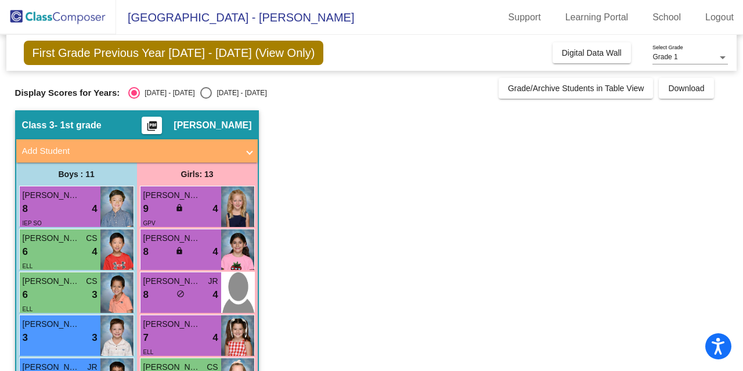 The width and height of the screenshot is (743, 371). Describe the element at coordinates (686, 88) in the screenshot. I see `span: Download` at that location.